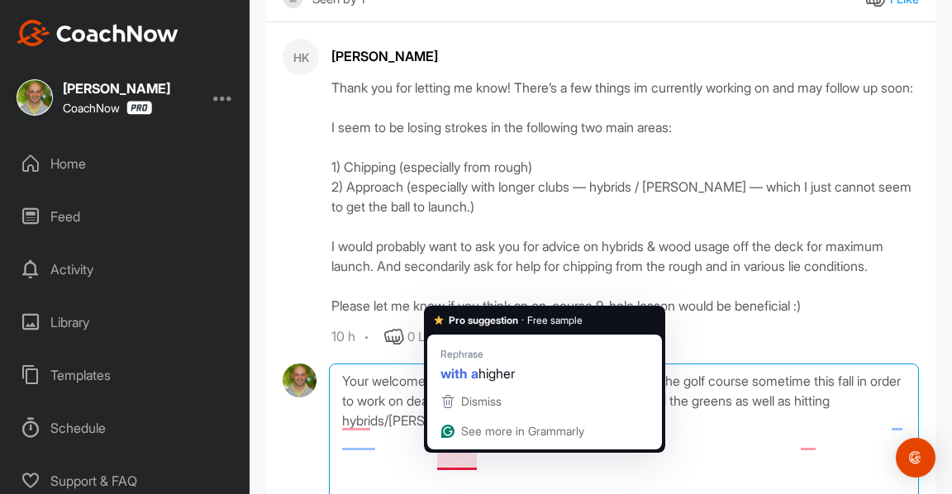 The height and width of the screenshot is (494, 952). Describe the element at coordinates (426, 337) in the screenshot. I see `div: 0 Likes` at that location.